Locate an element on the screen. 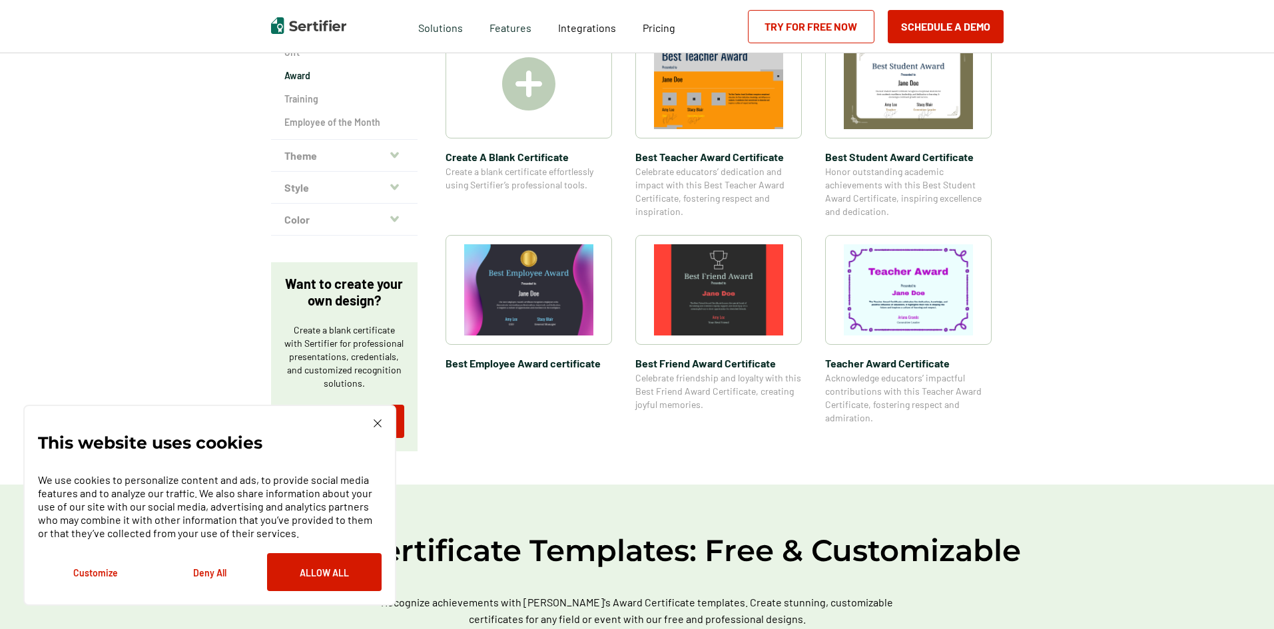 This screenshot has width=1274, height=629. p: We use cookies to personalize content and ads, to provide social media features and to analyze ou... is located at coordinates (210, 507).